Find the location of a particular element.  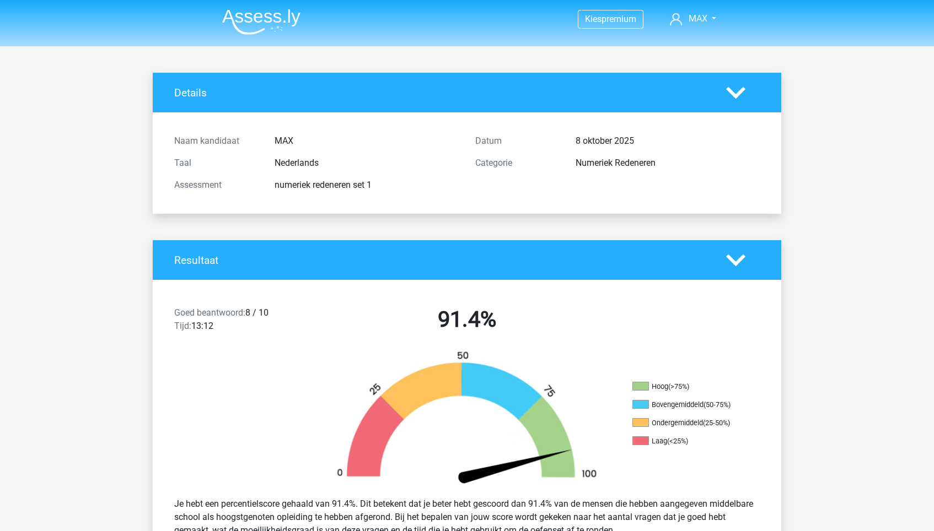

div: Categorie is located at coordinates (517, 163).